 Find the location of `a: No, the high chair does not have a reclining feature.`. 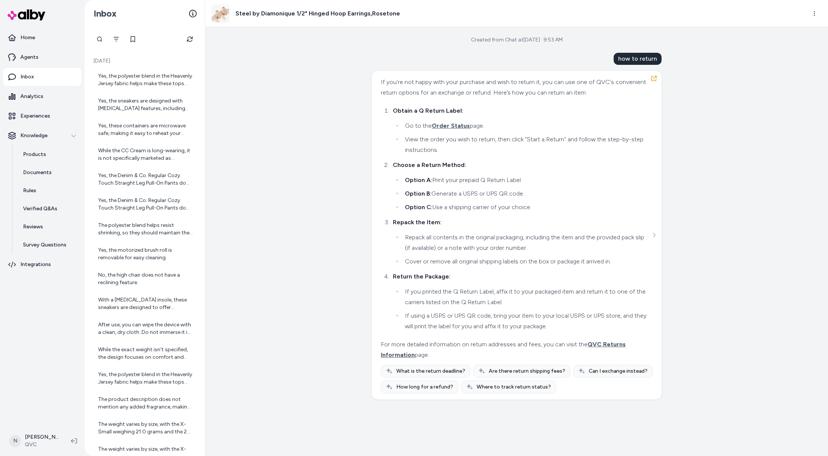

a: No, the high chair does not have a reclining feature. is located at coordinates (144, 279).